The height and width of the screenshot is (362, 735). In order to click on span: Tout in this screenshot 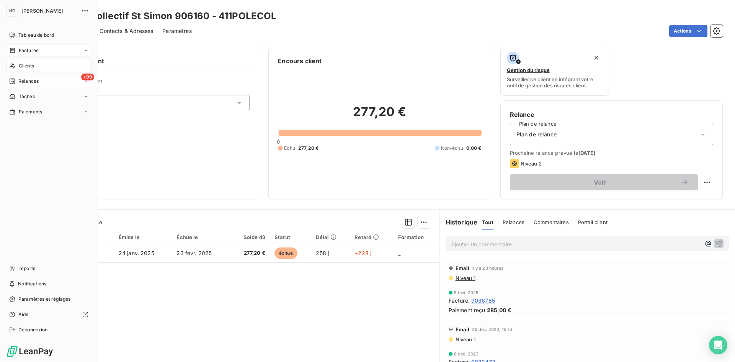, I will do `click(487, 222)`.